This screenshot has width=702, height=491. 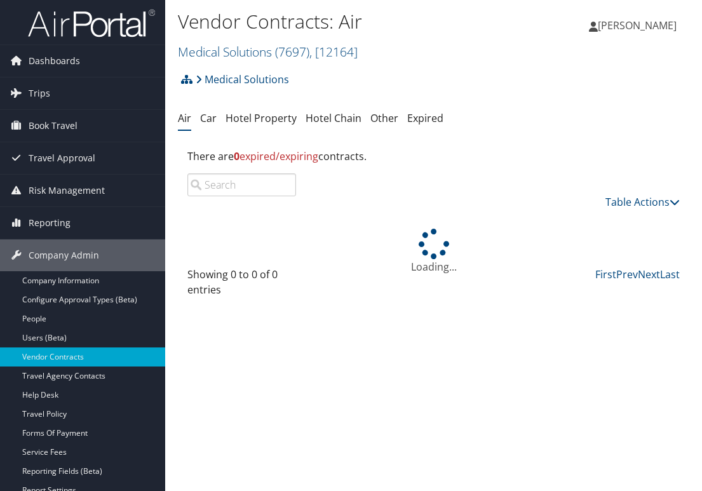 I want to click on div: Showing 0 to 0 of 0 entries, so click(x=242, y=285).